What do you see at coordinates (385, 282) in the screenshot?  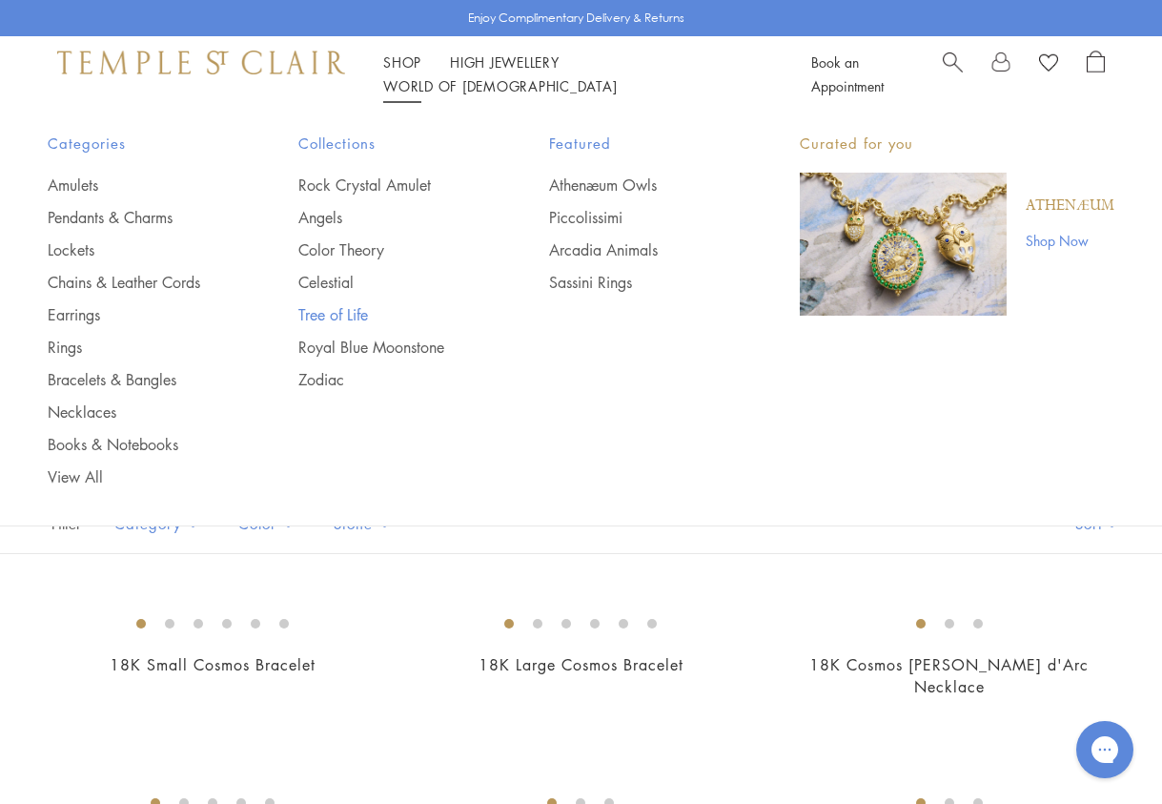 I see `a: Celestial` at bounding box center [385, 282].